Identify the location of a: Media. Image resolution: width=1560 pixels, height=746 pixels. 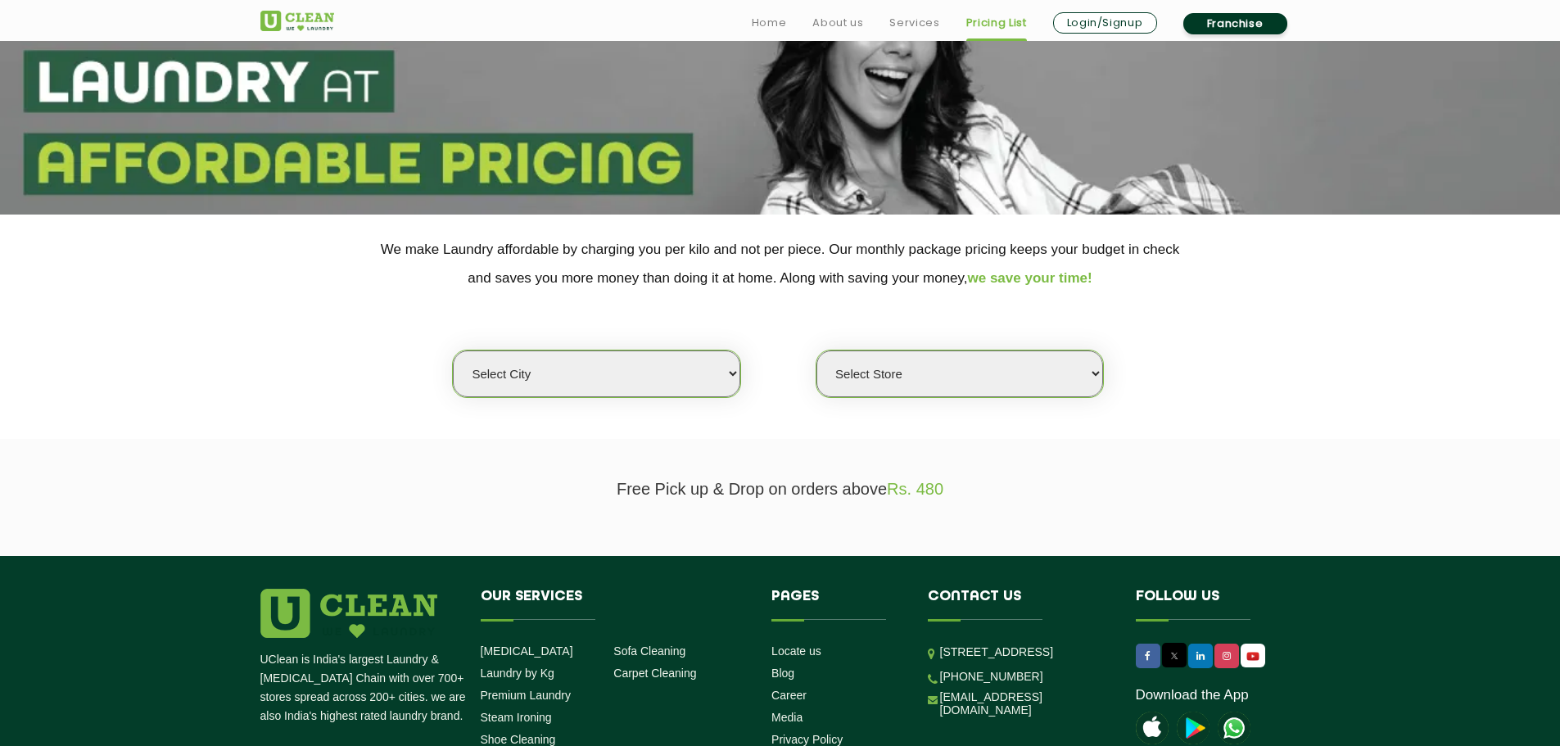
(787, 717).